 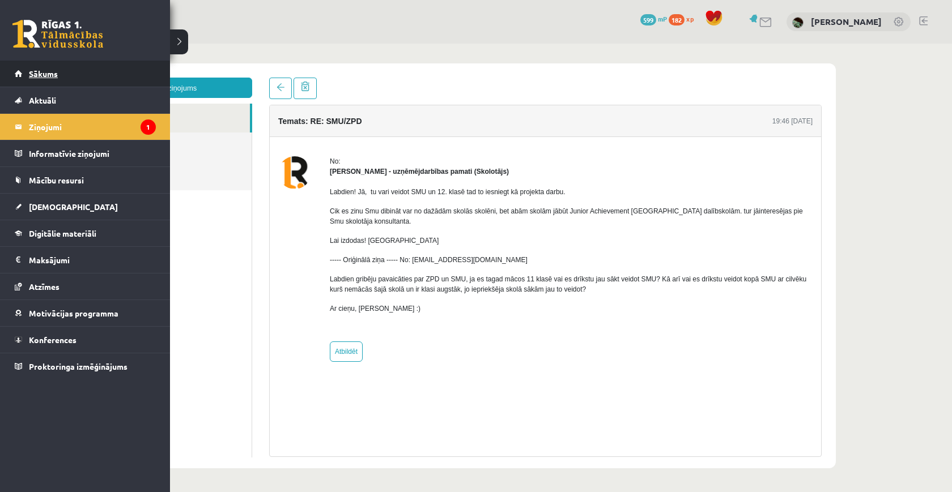 I want to click on a: Aktuāli, so click(x=85, y=100).